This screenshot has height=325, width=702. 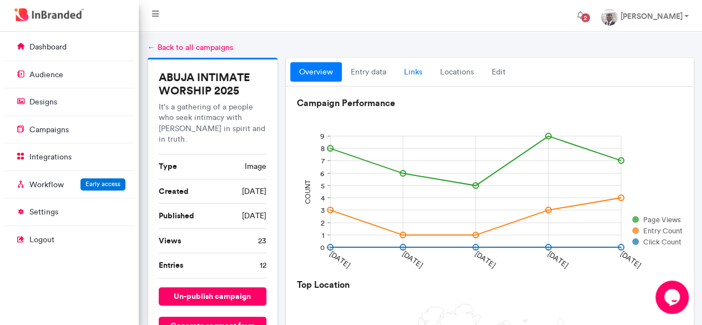 What do you see at coordinates (498, 72) in the screenshot?
I see `a: Edit` at bounding box center [498, 72].